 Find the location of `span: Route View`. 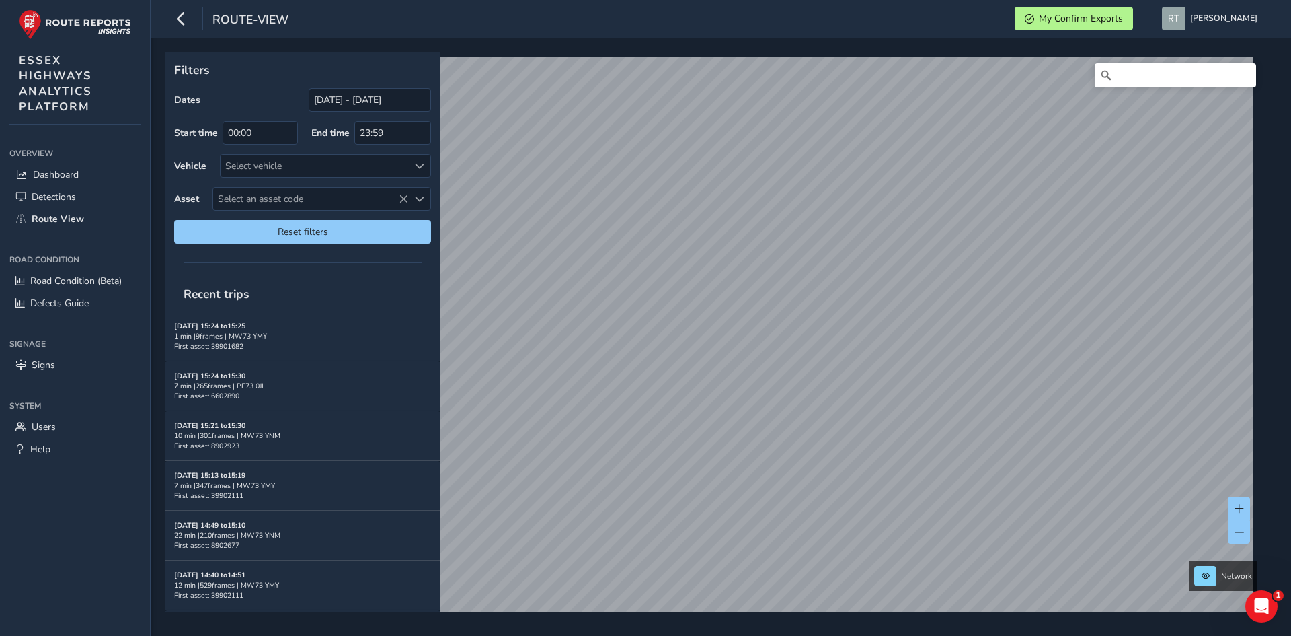

span: Route View is located at coordinates (58, 219).